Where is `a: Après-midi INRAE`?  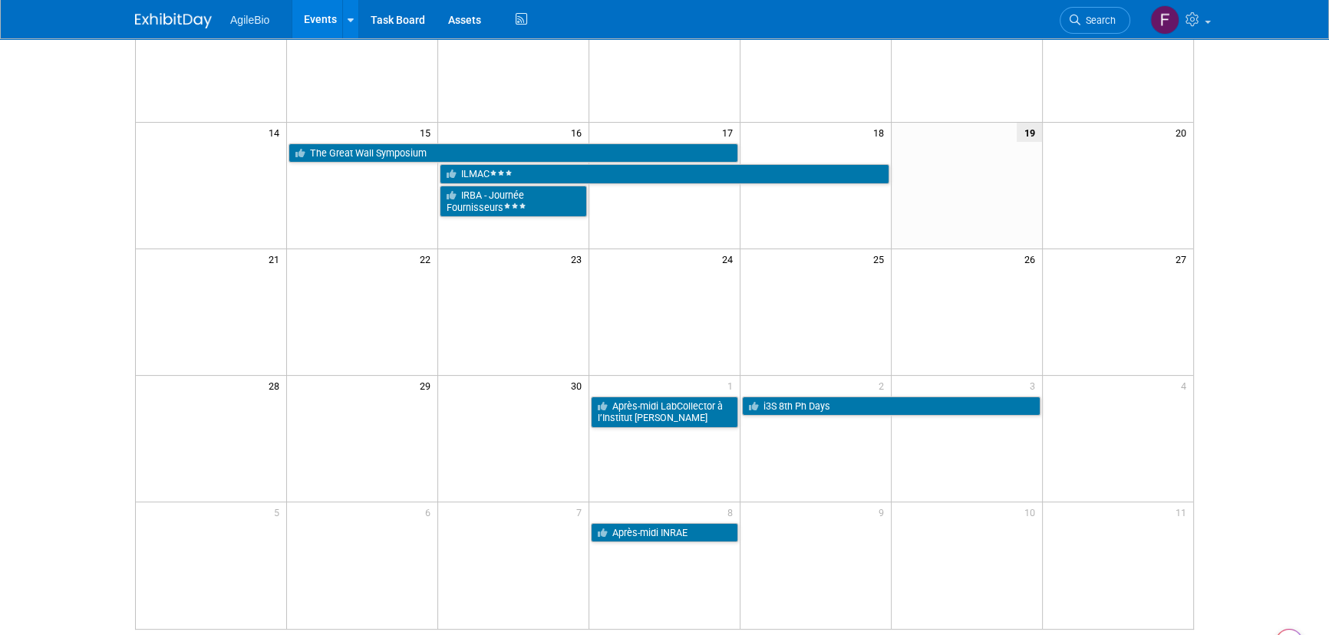 a: Après-midi INRAE is located at coordinates (665, 533).